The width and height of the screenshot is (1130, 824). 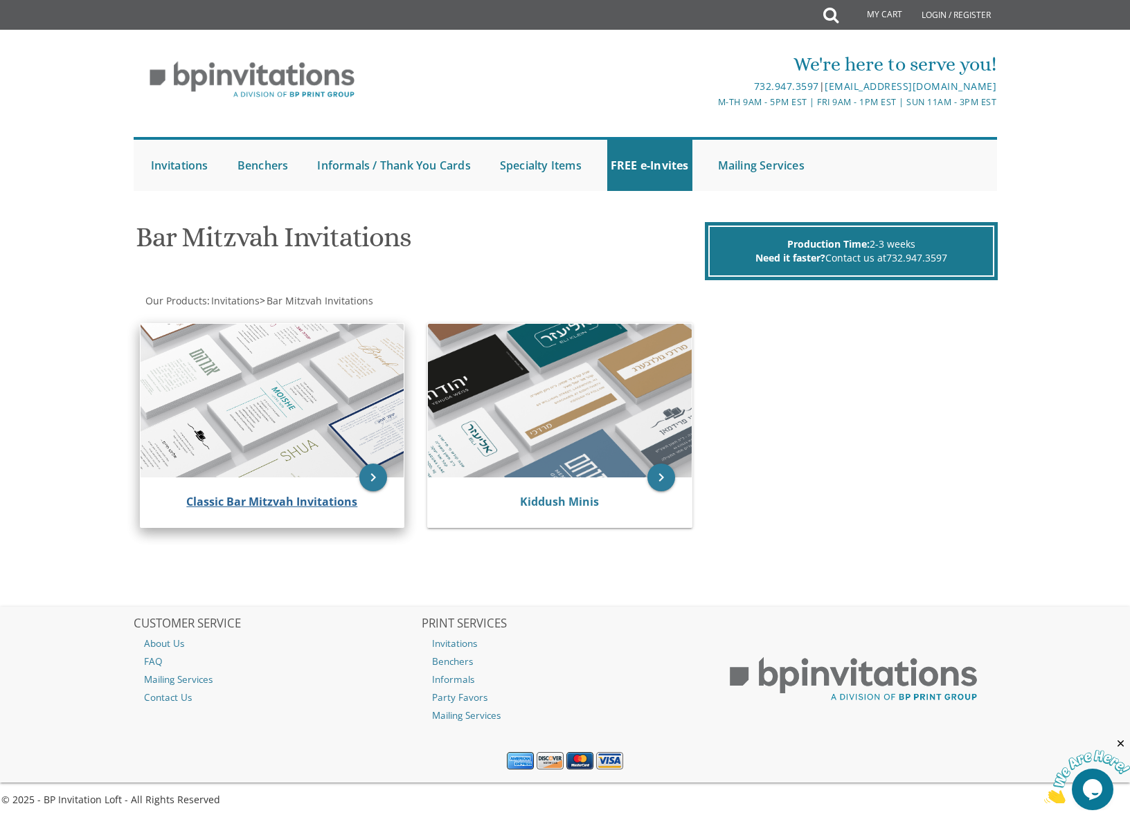 What do you see at coordinates (272, 401) in the screenshot?
I see `img: Classic Bar Mitzvah Invitations` at bounding box center [272, 401].